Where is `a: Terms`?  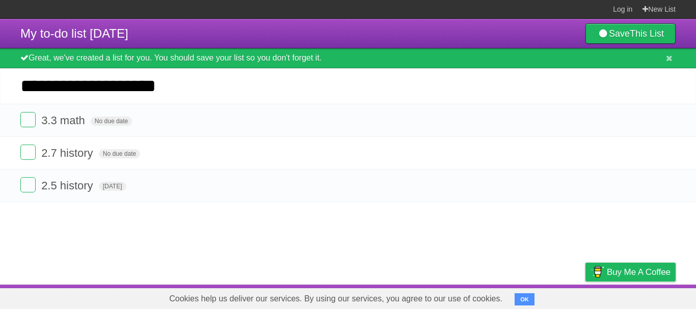 a: Terms is located at coordinates (548, 297).